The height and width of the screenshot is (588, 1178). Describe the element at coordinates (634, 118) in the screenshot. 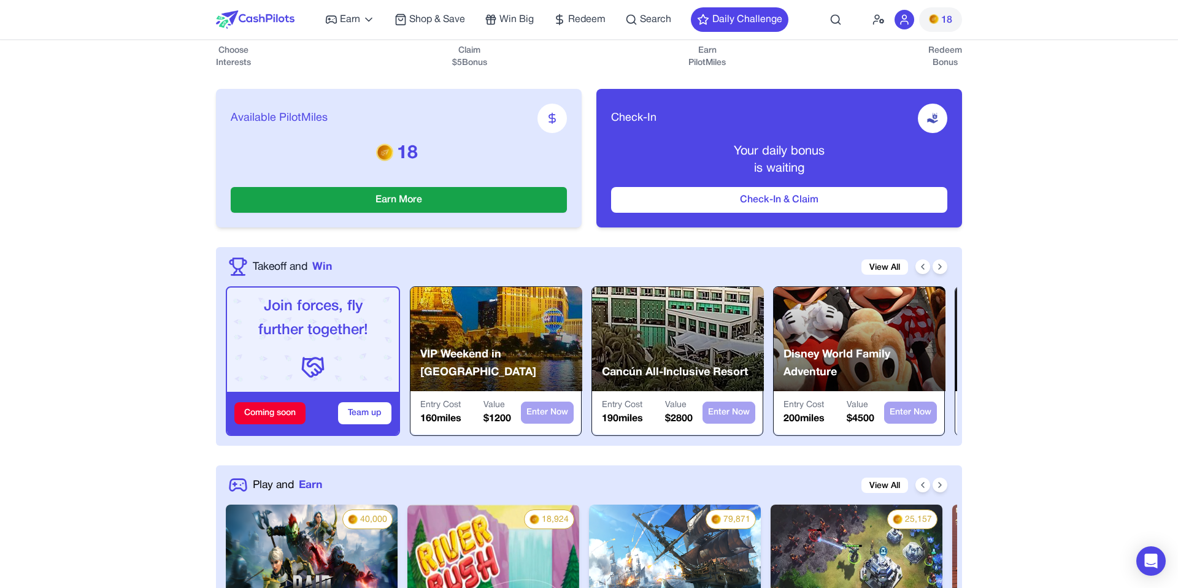

I see `span: Check-In` at that location.